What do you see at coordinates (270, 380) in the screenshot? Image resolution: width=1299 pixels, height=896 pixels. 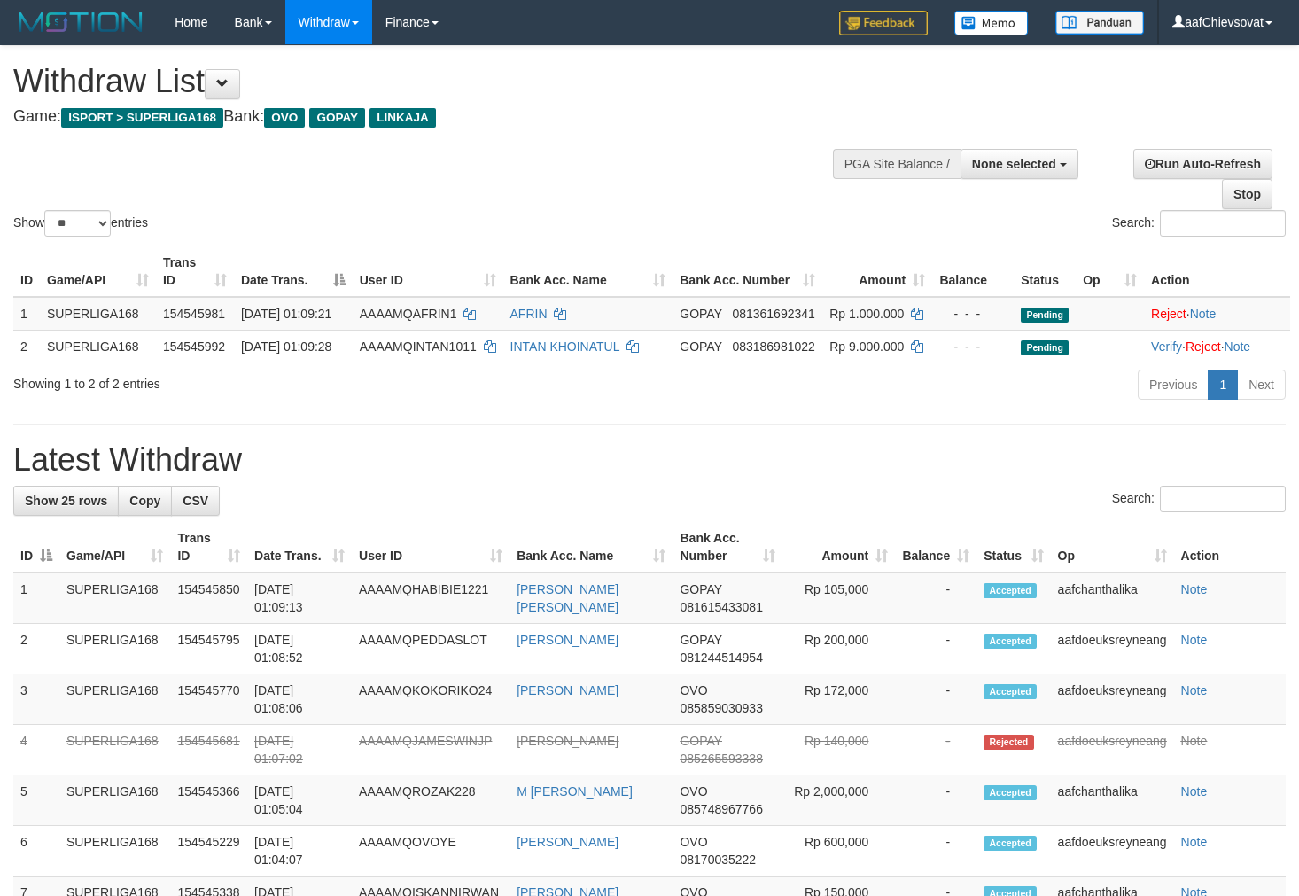 I see `div: Showing 1 to 2 of 2 entries` at bounding box center [270, 380].